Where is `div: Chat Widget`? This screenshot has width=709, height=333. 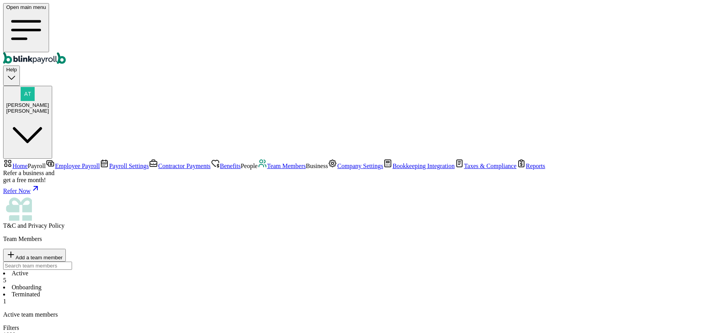
div: Chat Widget is located at coordinates (690, 314).